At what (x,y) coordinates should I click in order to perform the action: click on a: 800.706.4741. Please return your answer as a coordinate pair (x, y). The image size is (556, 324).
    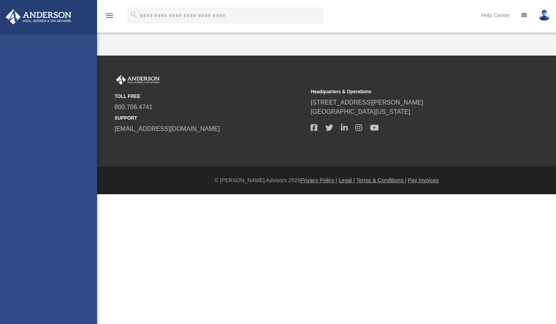
    Looking at the image, I should click on (134, 107).